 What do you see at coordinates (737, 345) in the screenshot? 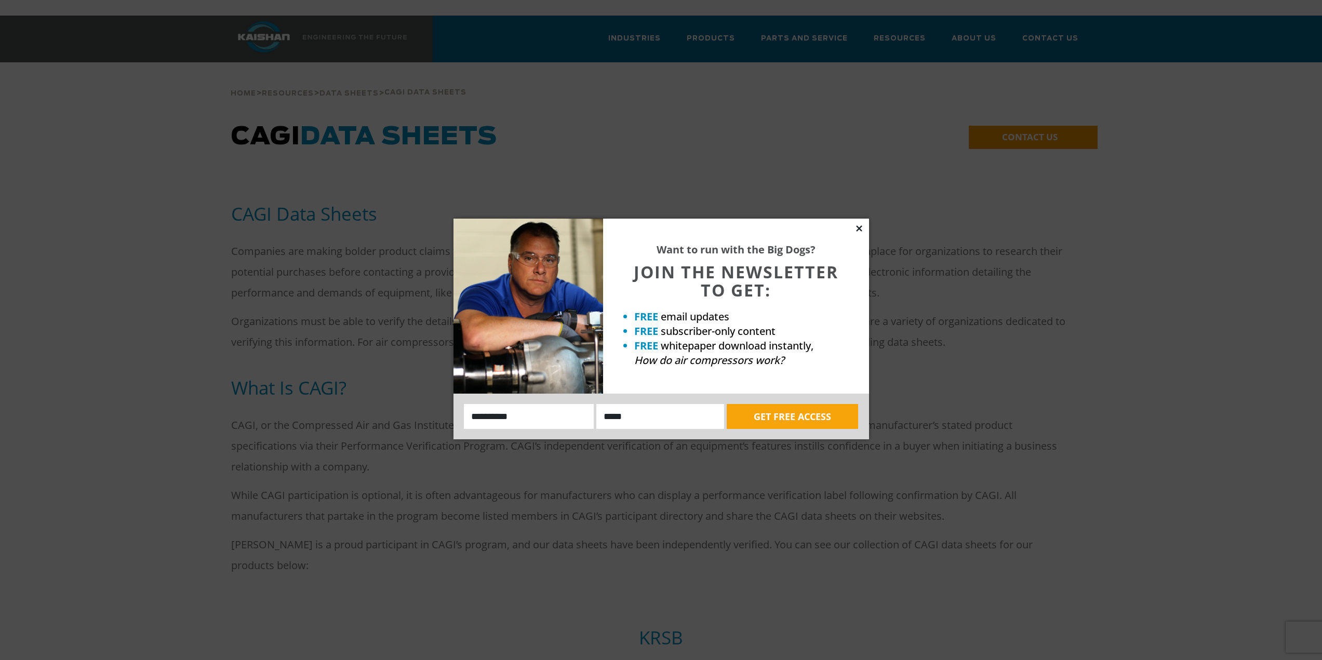
I see `span: whitepaper download instantly,` at bounding box center [737, 345].